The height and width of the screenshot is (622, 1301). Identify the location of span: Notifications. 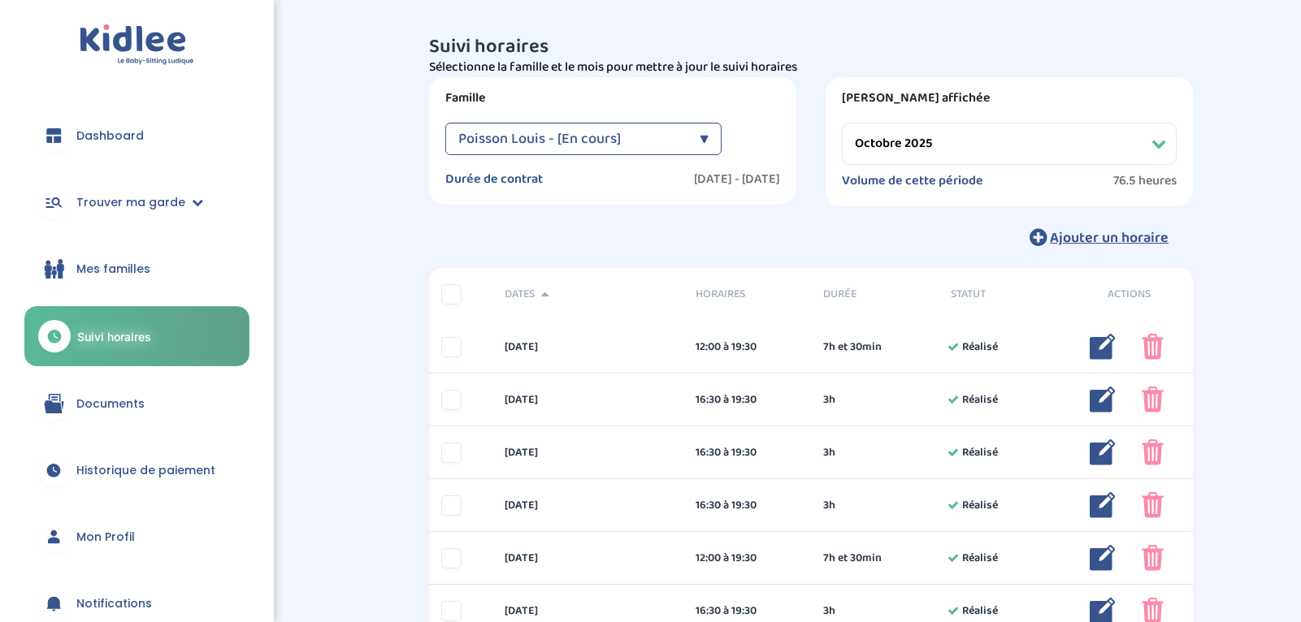
(114, 604).